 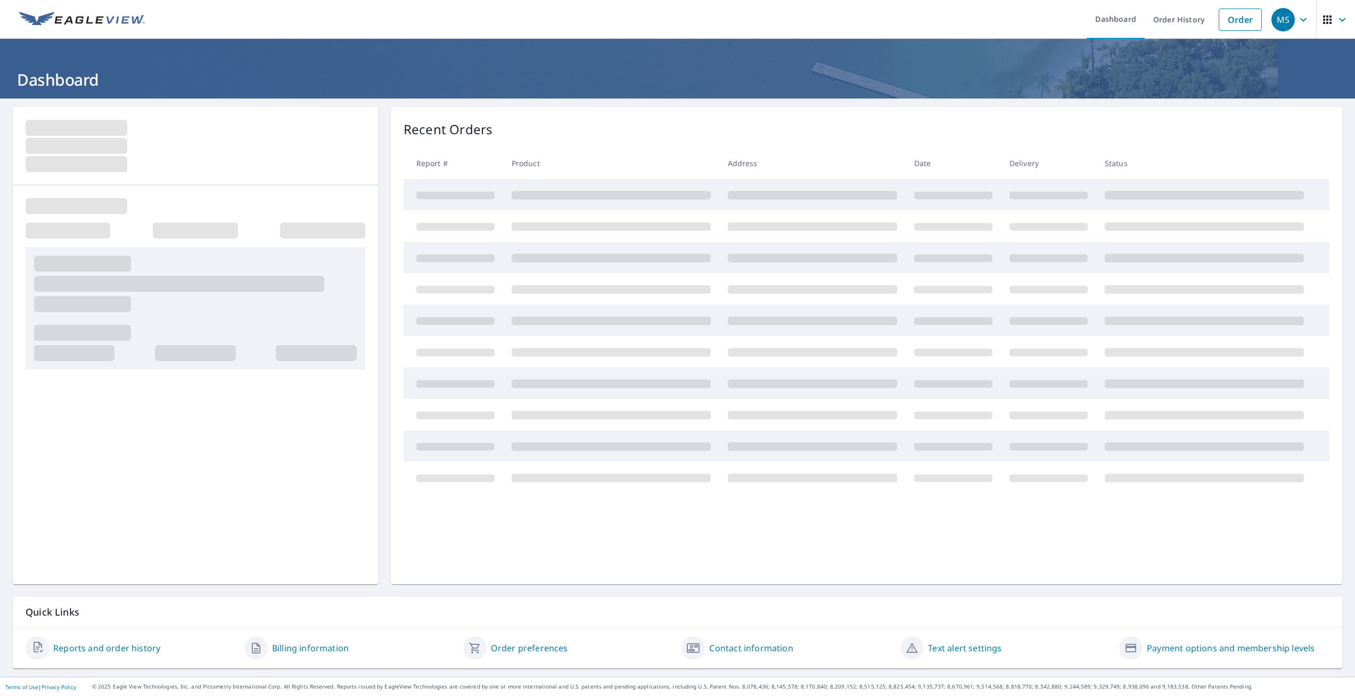 What do you see at coordinates (1283, 20) in the screenshot?
I see `div: MS` at bounding box center [1283, 20].